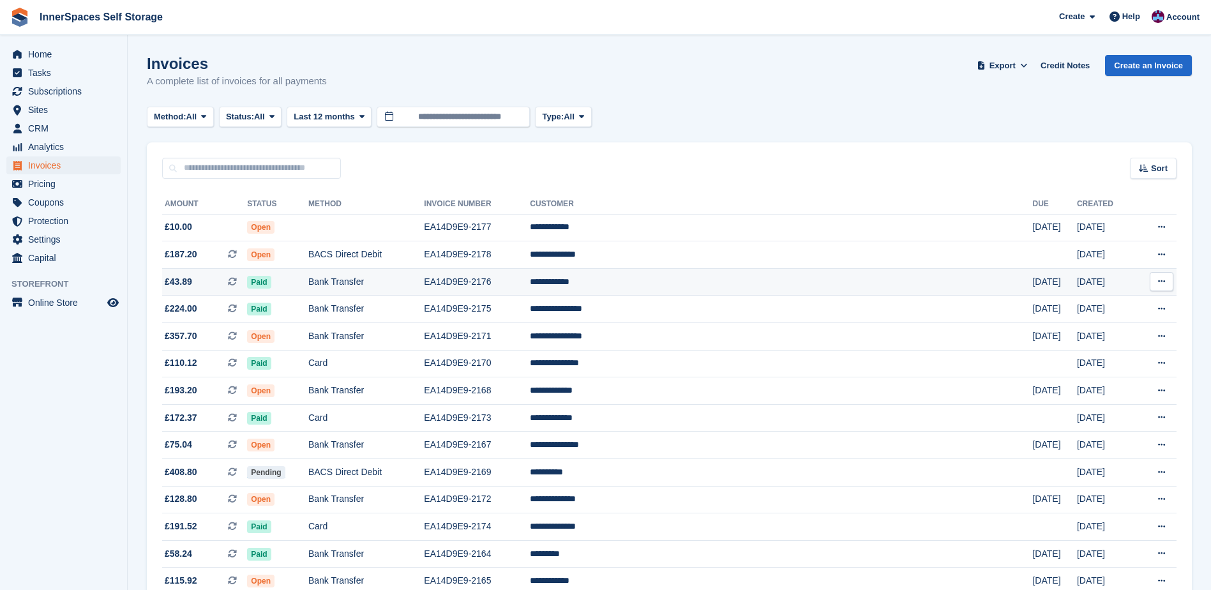  I want to click on span: Pricing, so click(66, 184).